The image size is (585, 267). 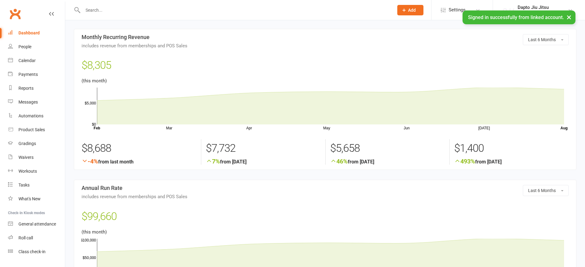 What do you see at coordinates (36, 47) in the screenshot?
I see `a: People` at bounding box center [36, 47].